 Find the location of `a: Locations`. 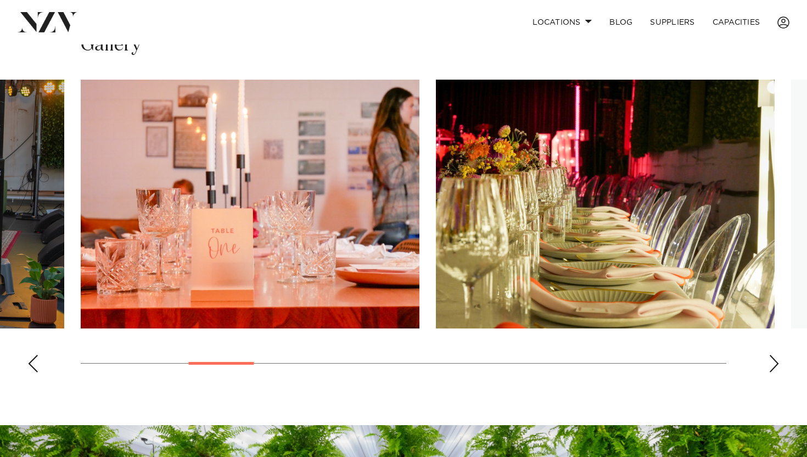

a: Locations is located at coordinates (562, 22).